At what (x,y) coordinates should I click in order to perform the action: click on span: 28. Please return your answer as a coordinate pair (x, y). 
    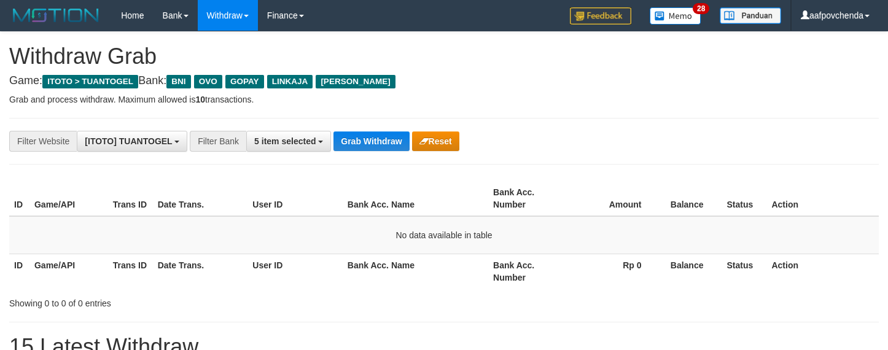
    Looking at the image, I should click on (701, 9).